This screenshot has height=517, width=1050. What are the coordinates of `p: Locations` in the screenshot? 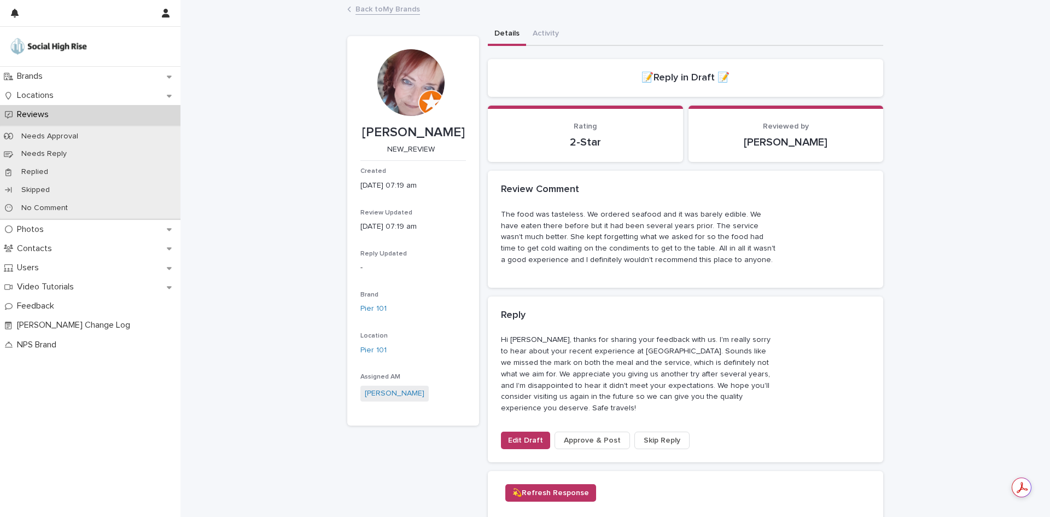 It's located at (37, 95).